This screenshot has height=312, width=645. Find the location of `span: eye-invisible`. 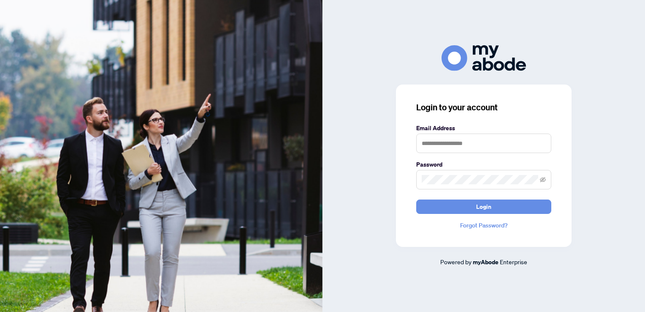

span: eye-invisible is located at coordinates (543, 179).